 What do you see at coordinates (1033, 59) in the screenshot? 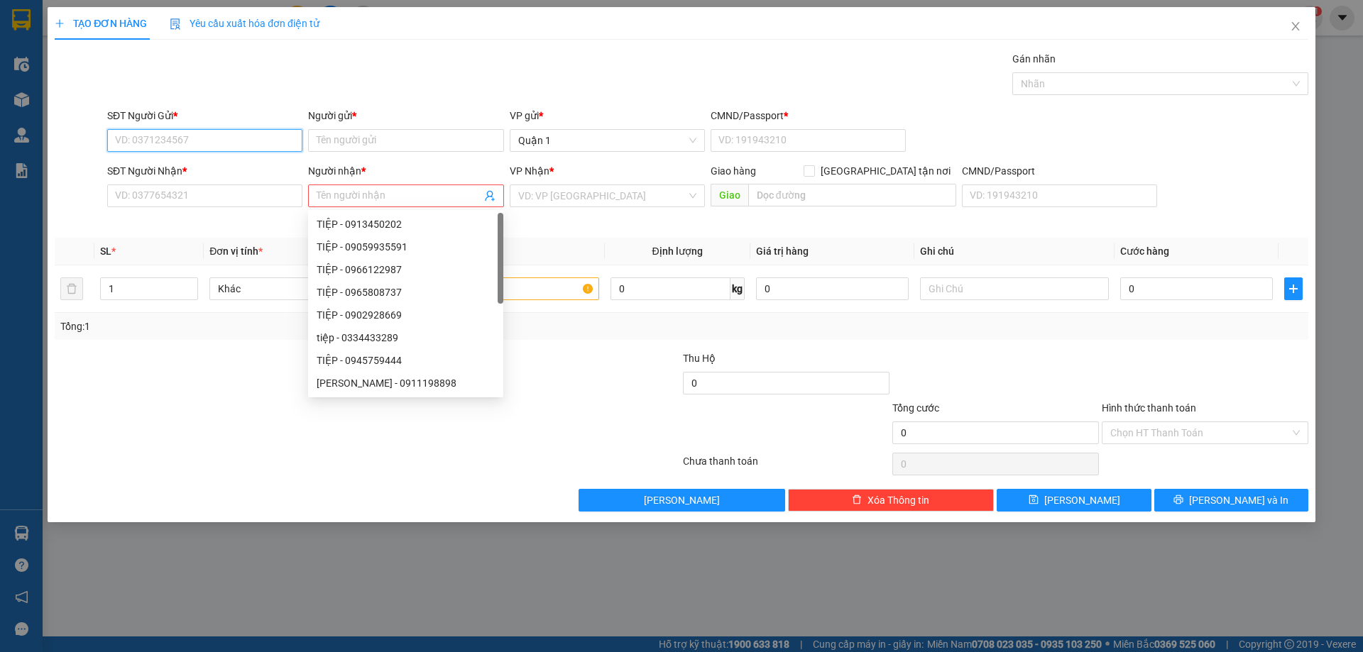
I see `label: Gán nhãn` at bounding box center [1033, 59].